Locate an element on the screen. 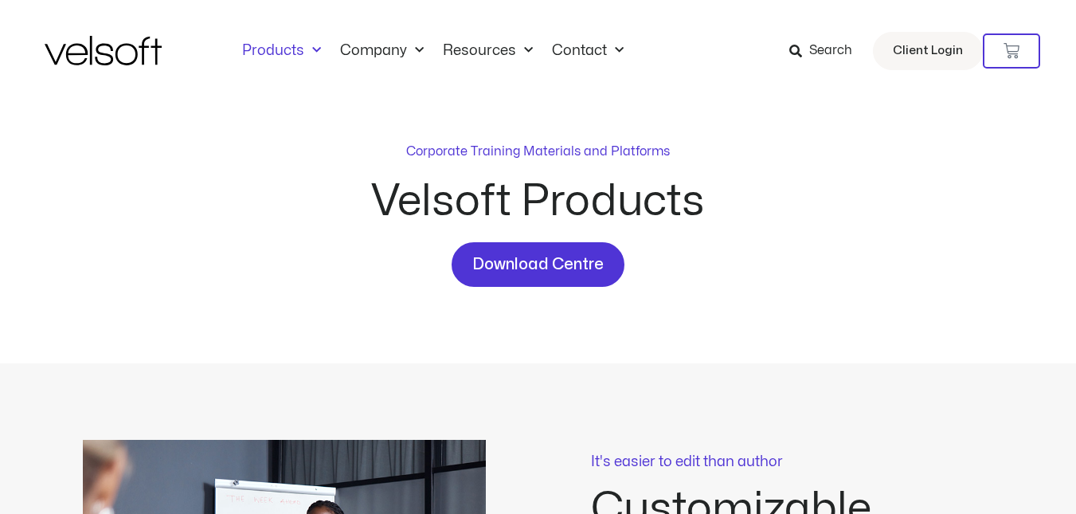 Image resolution: width=1076 pixels, height=514 pixels. span: Download Centre is located at coordinates (538, 264).